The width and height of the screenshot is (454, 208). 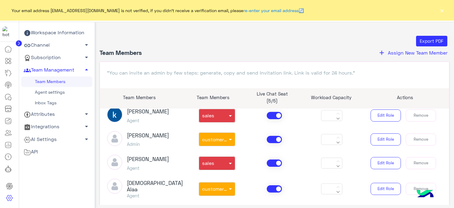 I want to click on a: Subscription, so click(x=57, y=58).